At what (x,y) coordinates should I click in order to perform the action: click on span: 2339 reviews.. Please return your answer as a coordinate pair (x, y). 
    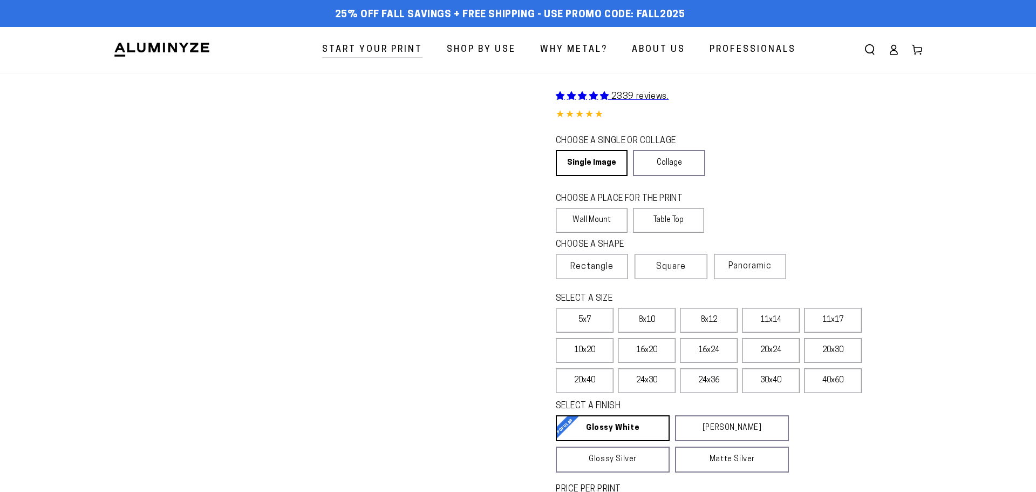
    Looking at the image, I should click on (640, 97).